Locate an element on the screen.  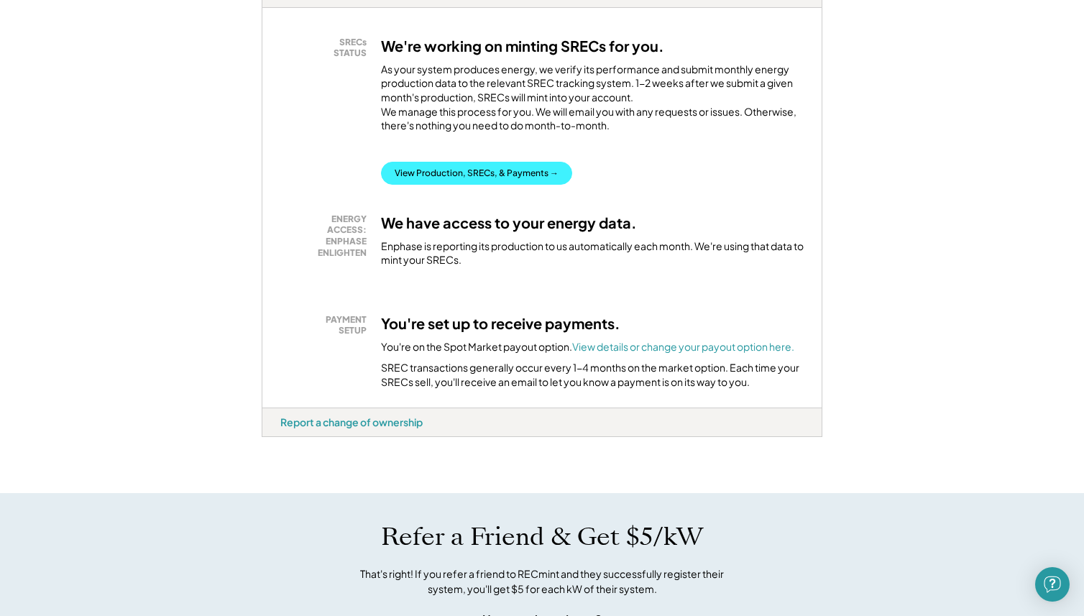
div: PAYMENT SETUP is located at coordinates (327, 325).